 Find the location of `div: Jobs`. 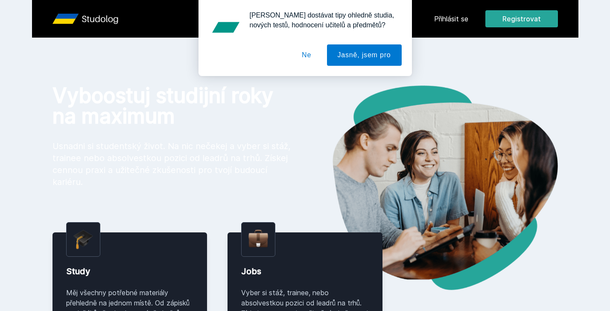

div: Jobs is located at coordinates (305, 271).